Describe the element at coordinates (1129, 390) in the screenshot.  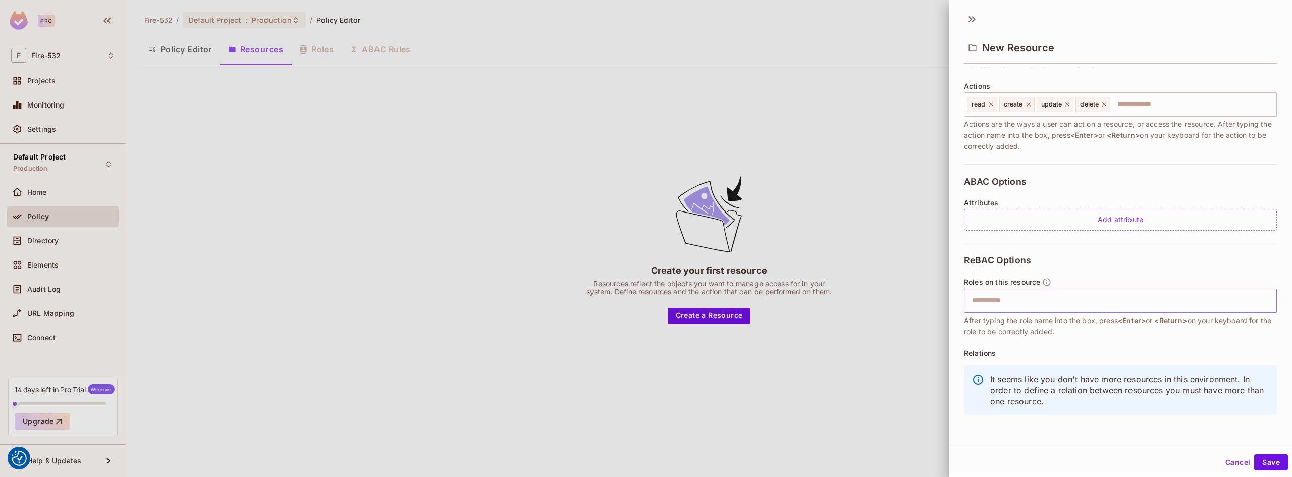
I see `p: It seems like you don't have more resources in this environment. In order to define a relation be...` at that location.